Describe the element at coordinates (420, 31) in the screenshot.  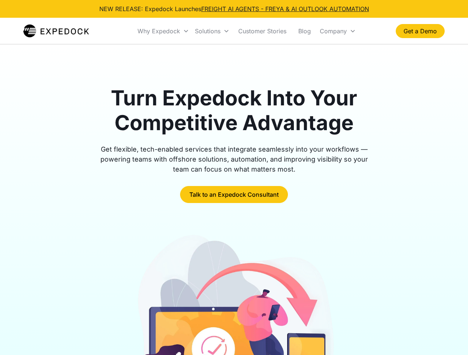
I see `a: Get a Demo` at that location.